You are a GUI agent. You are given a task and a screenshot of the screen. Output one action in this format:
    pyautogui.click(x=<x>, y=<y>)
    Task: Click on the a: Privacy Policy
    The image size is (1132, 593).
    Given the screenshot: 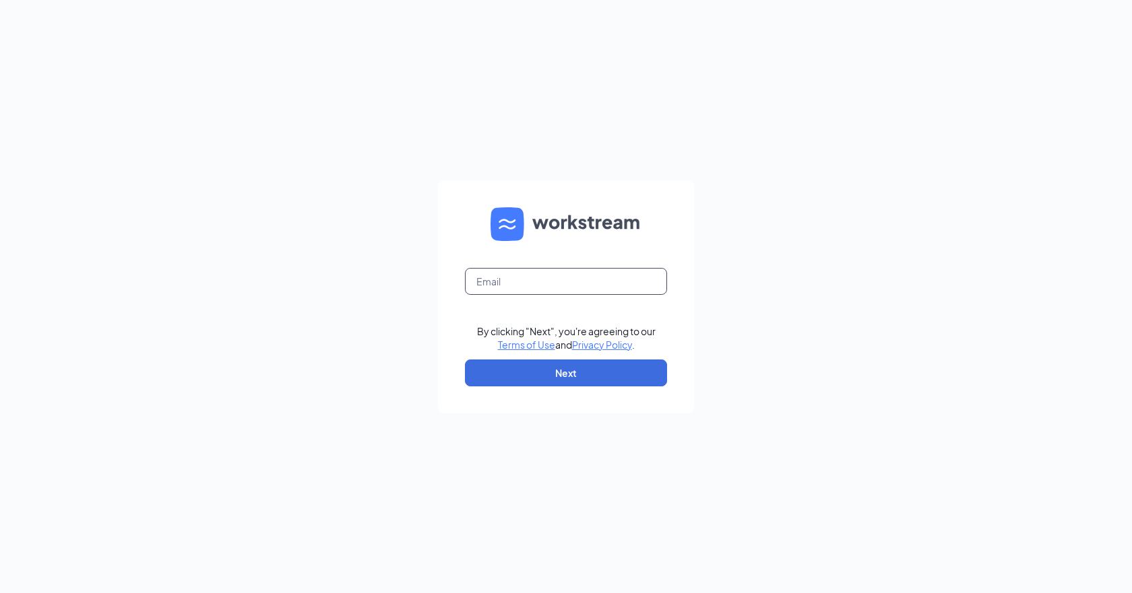 What is the action you would take?
    pyautogui.click(x=602, y=345)
    